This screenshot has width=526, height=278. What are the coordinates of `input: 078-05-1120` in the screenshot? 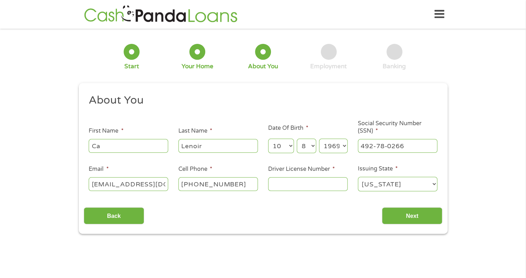 It's located at (398, 146).